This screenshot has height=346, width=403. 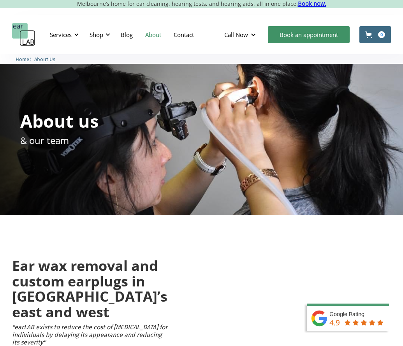 What do you see at coordinates (45, 59) in the screenshot?
I see `a: About Us` at bounding box center [45, 59].